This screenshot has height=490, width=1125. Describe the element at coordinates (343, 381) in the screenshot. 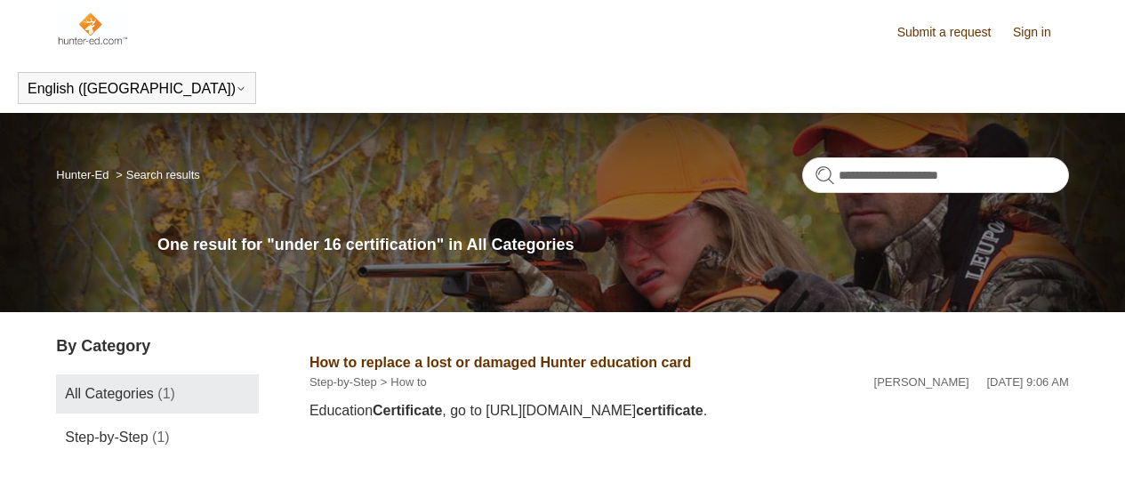

I see `a: Step-by-Step` at that location.